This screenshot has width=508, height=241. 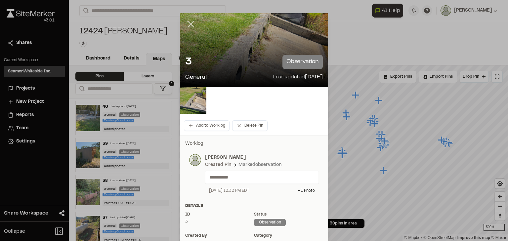 I want to click on div: Created by, so click(x=220, y=236).